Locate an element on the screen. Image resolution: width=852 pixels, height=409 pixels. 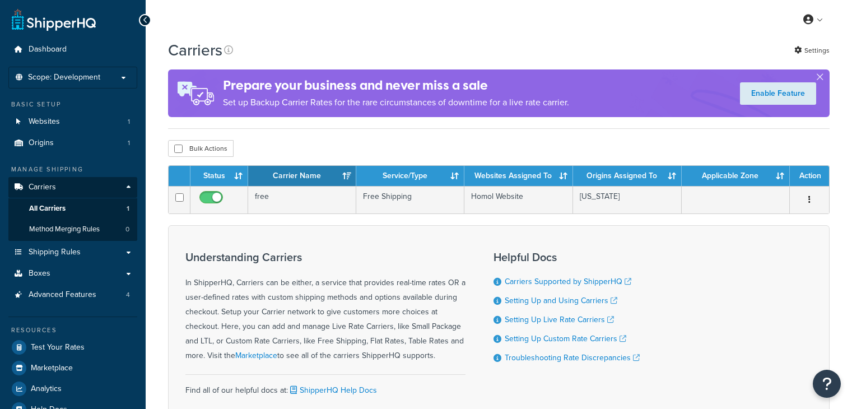
a: Analytics is located at coordinates (73, 389).